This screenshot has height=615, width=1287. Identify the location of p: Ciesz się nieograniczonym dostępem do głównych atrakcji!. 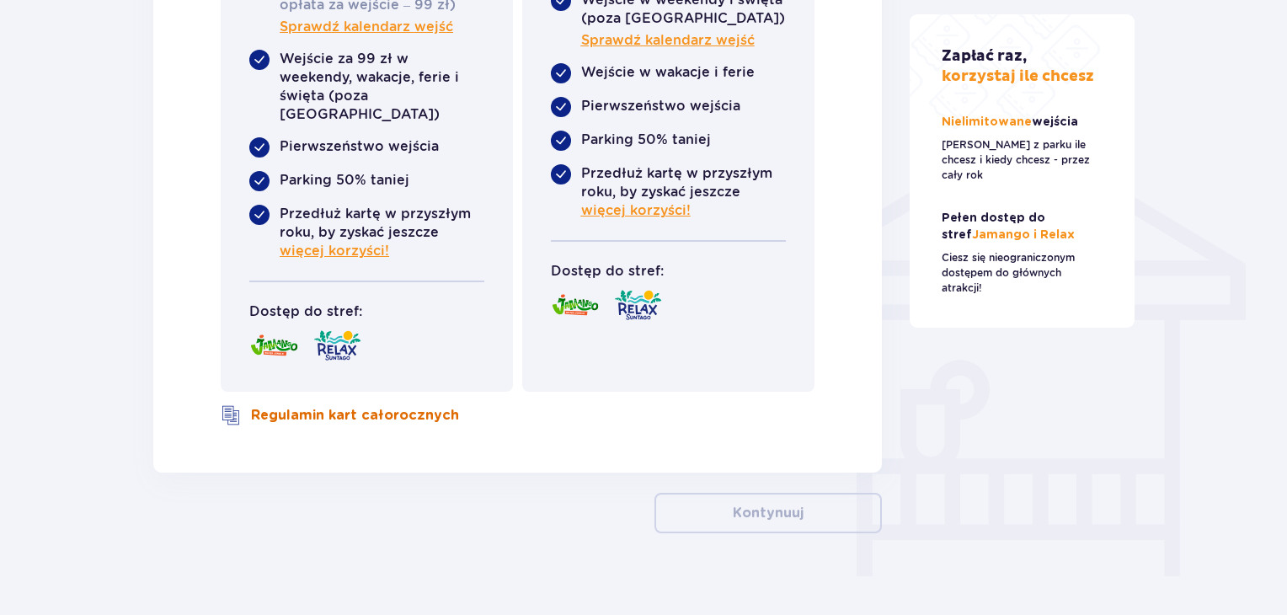
(1023, 273).